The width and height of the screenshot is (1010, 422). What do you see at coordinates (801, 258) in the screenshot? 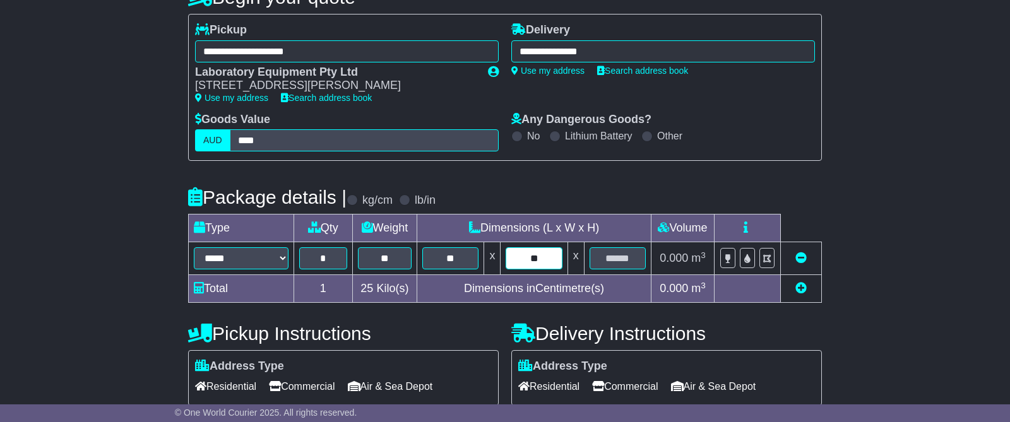
I see `a: Remove this item` at bounding box center [801, 258].